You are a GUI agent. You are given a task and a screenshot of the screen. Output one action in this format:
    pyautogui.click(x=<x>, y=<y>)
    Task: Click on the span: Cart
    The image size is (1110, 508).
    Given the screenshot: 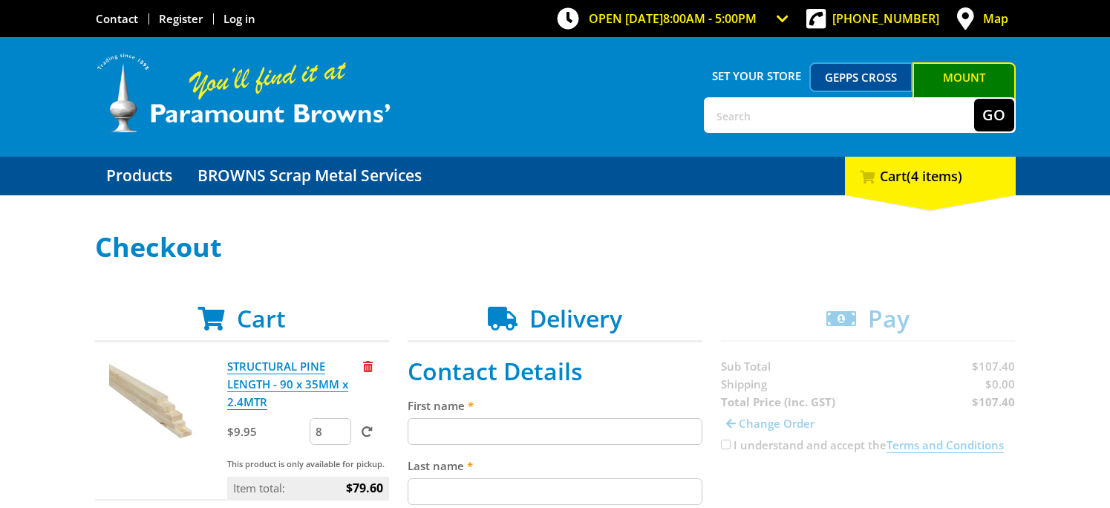 What is the action you would take?
    pyautogui.click(x=261, y=318)
    